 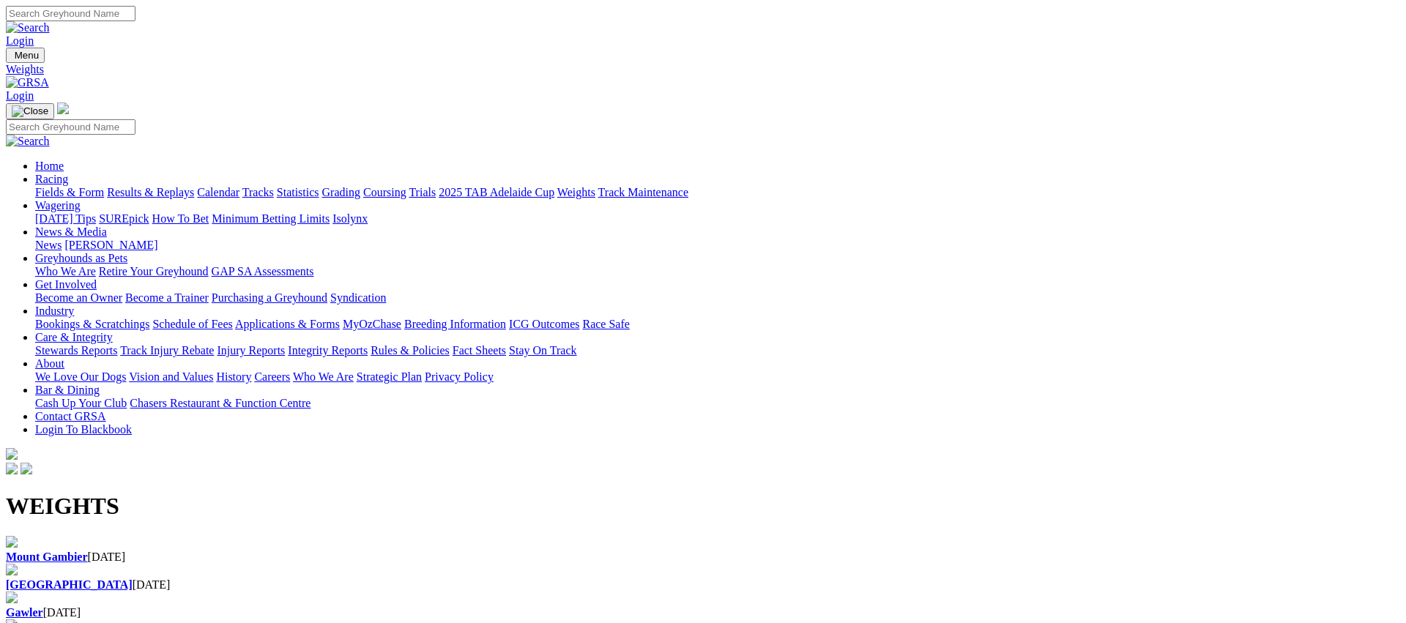 I want to click on a: Integrity Reports, so click(x=327, y=350).